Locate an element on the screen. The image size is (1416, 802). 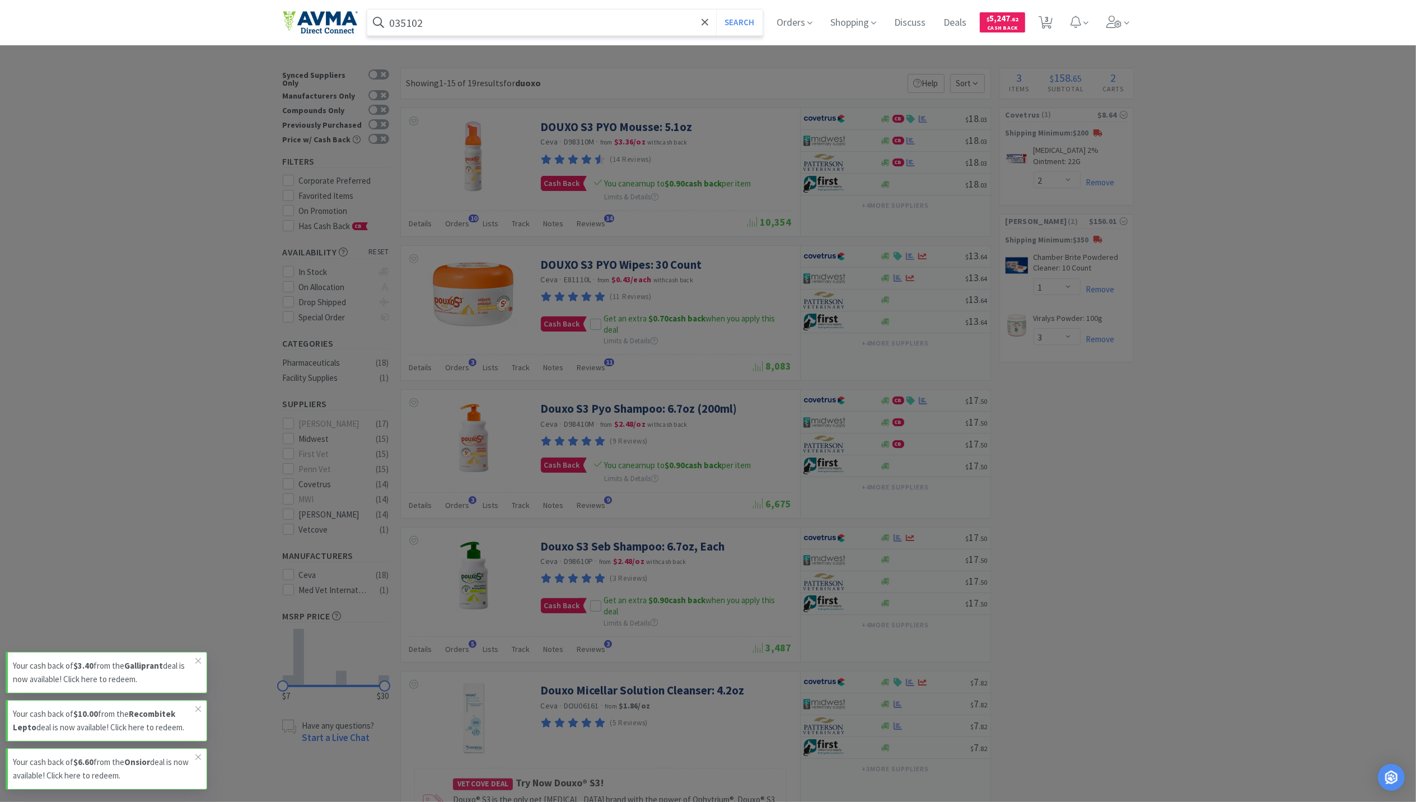
span: Cash Back is located at coordinates (1003, 29).